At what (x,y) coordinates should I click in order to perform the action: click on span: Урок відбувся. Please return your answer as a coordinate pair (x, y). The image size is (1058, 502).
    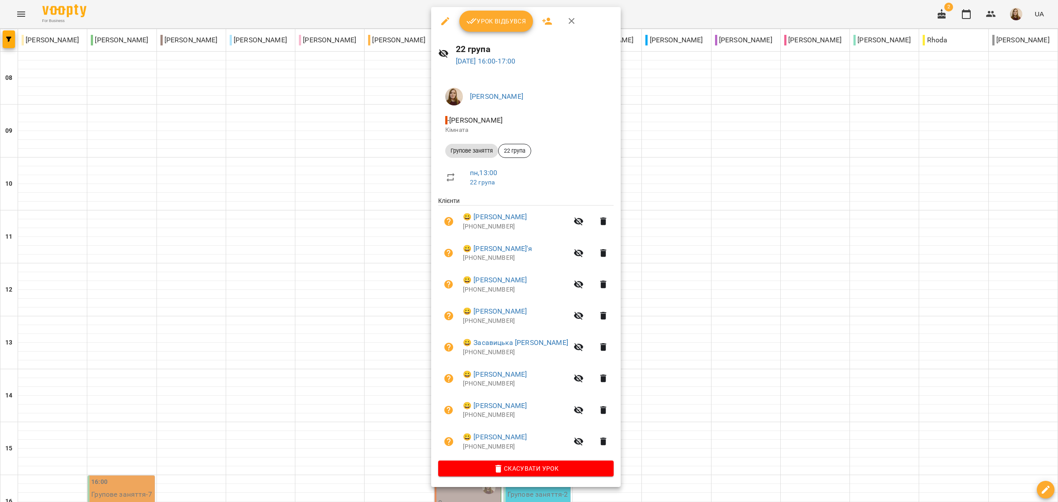
    Looking at the image, I should click on (496, 21).